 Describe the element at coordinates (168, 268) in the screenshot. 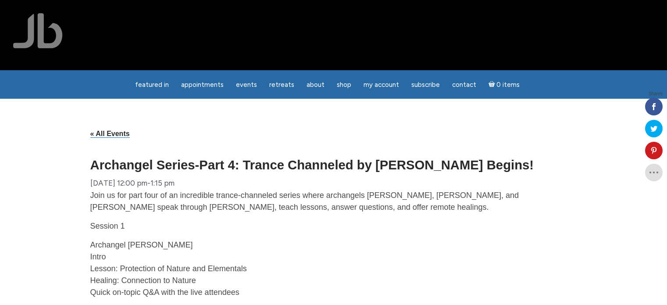

I see `span: Lesson: Protection of Nature and Elementals` at that location.